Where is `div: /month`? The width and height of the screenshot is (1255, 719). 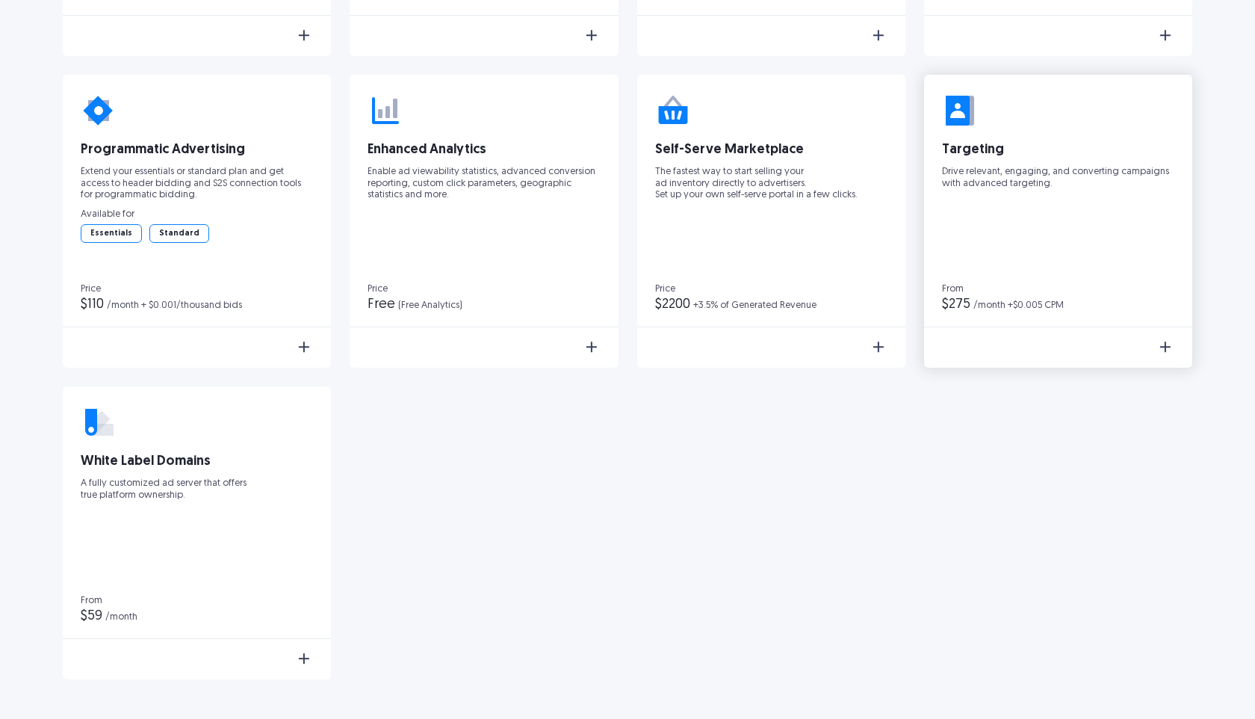 div: /month is located at coordinates (121, 616).